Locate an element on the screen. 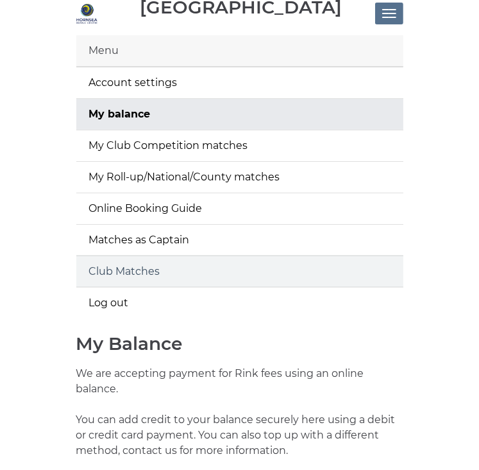  div: Menu is located at coordinates (240, 51).